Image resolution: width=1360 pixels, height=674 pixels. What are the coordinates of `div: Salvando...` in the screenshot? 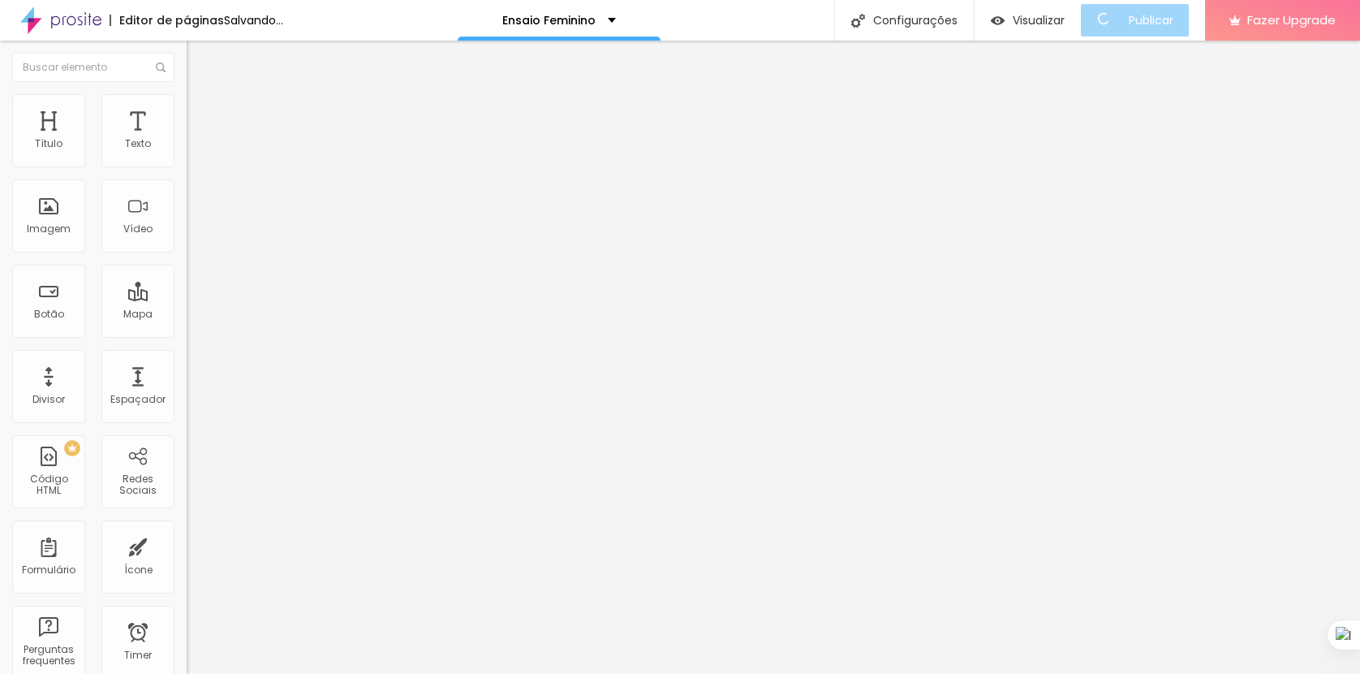 It's located at (253, 20).